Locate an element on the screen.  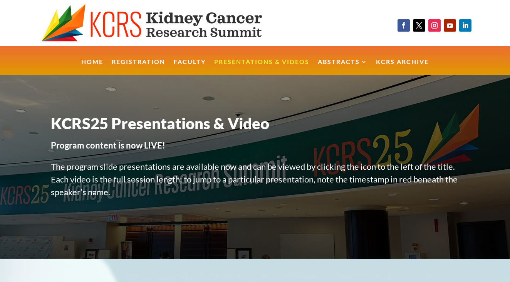
span: KCRS25 Presentations & Video is located at coordinates (160, 123).